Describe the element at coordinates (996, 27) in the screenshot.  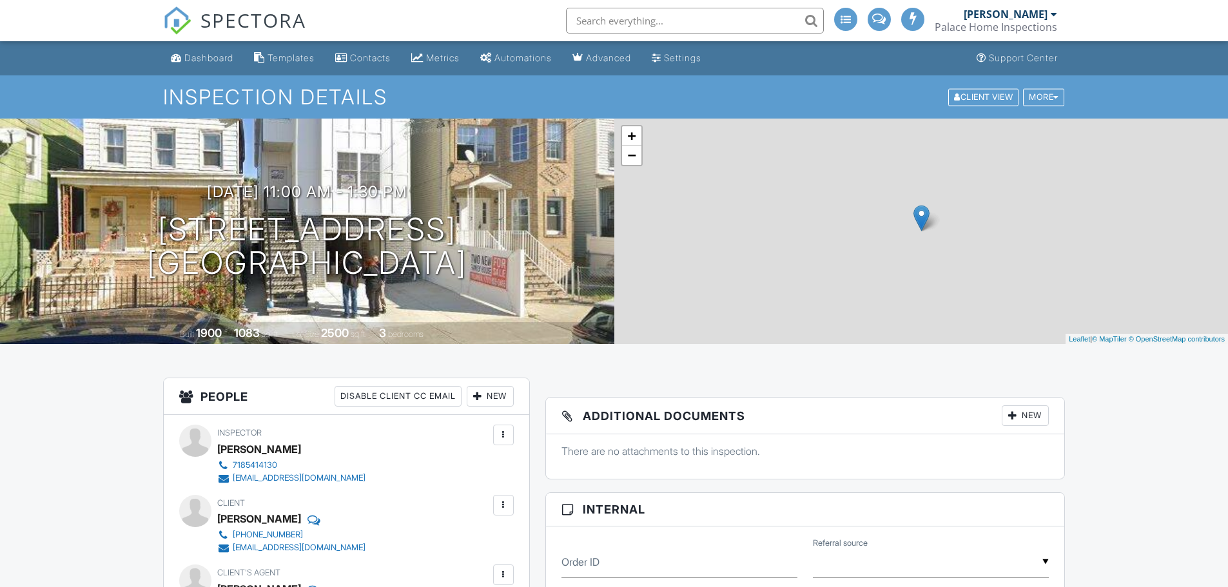
I see `div: Palace Home Inspections` at that location.